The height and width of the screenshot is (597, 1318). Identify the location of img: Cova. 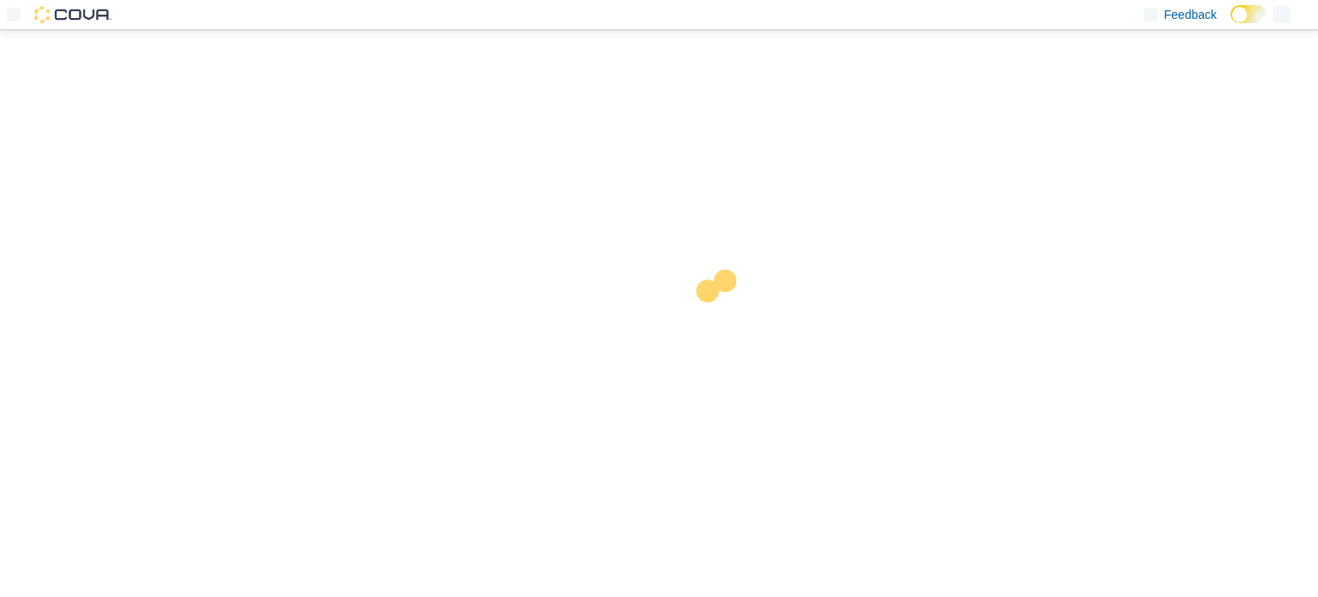
(73, 15).